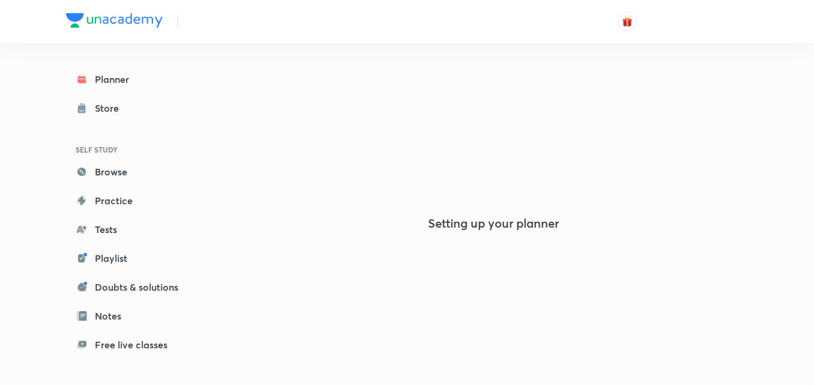 The width and height of the screenshot is (814, 385). Describe the element at coordinates (136, 287) in the screenshot. I see `a: Doubts & solutions` at that location.